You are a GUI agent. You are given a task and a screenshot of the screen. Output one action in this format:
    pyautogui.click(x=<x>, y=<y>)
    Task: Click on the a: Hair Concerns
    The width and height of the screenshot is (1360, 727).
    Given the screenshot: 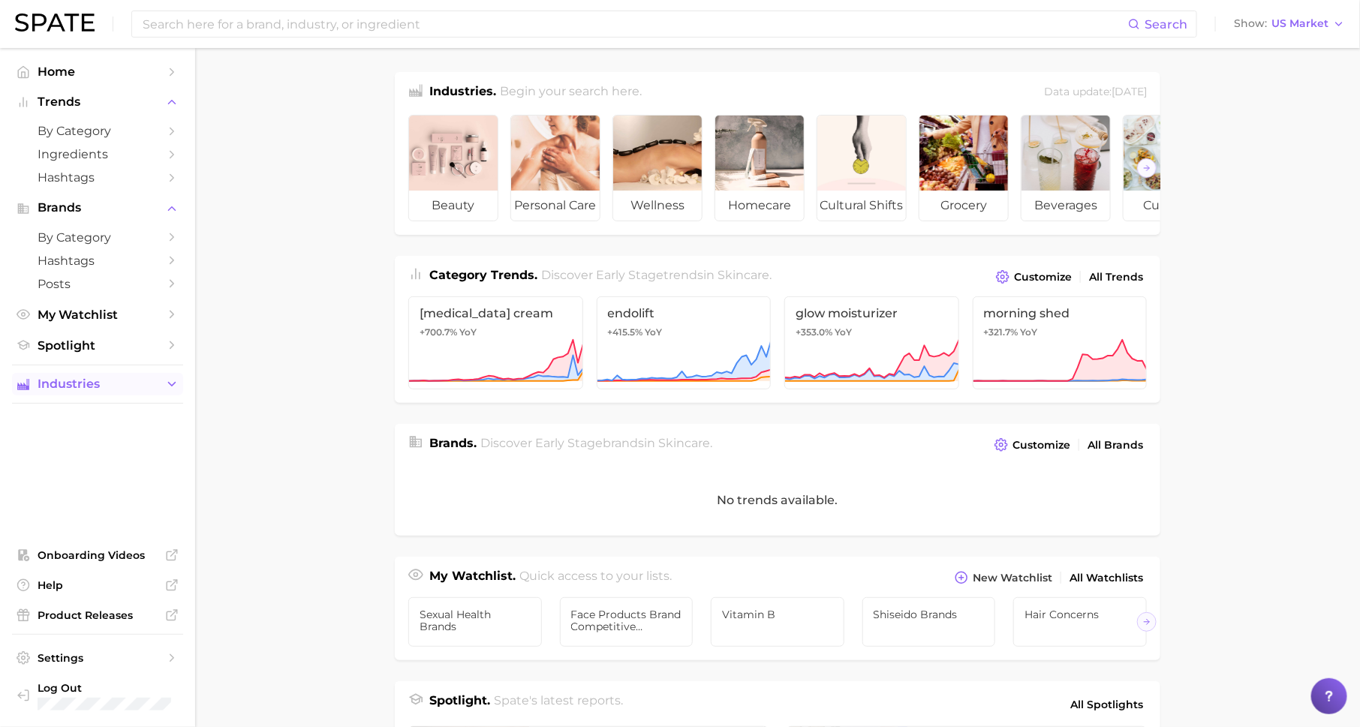 What is the action you would take?
    pyautogui.click(x=1080, y=622)
    